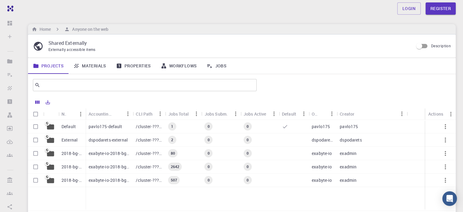 The image size is (463, 212). Describe the element at coordinates (172, 126) in the screenshot. I see `span: 1` at that location.